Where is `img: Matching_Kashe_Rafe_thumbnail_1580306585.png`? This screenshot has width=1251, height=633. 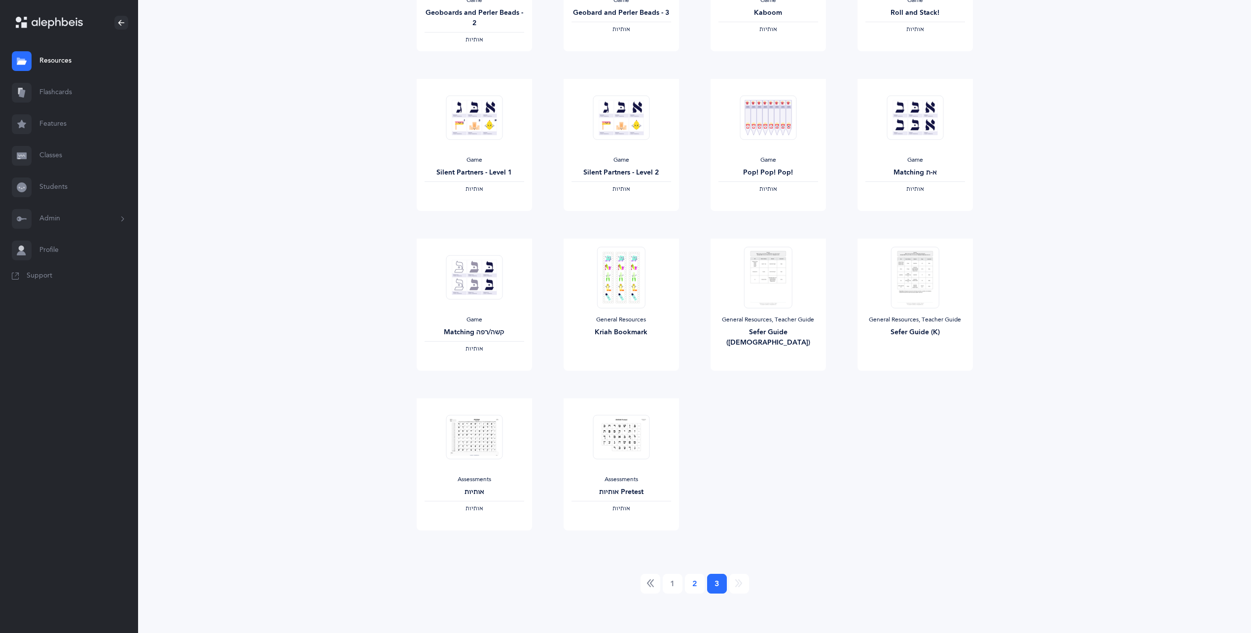 img: Matching_Kashe_Rafe_thumbnail_1580306585.png is located at coordinates (474, 277).